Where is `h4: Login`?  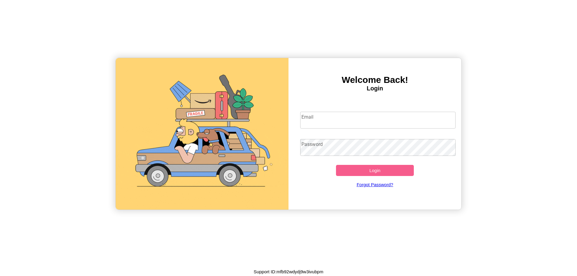 h4: Login is located at coordinates (375, 88).